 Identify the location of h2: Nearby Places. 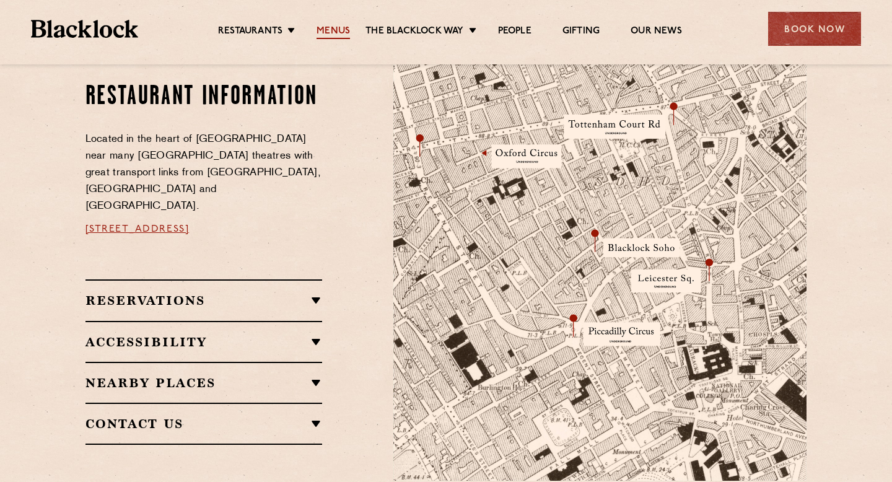
(204, 383).